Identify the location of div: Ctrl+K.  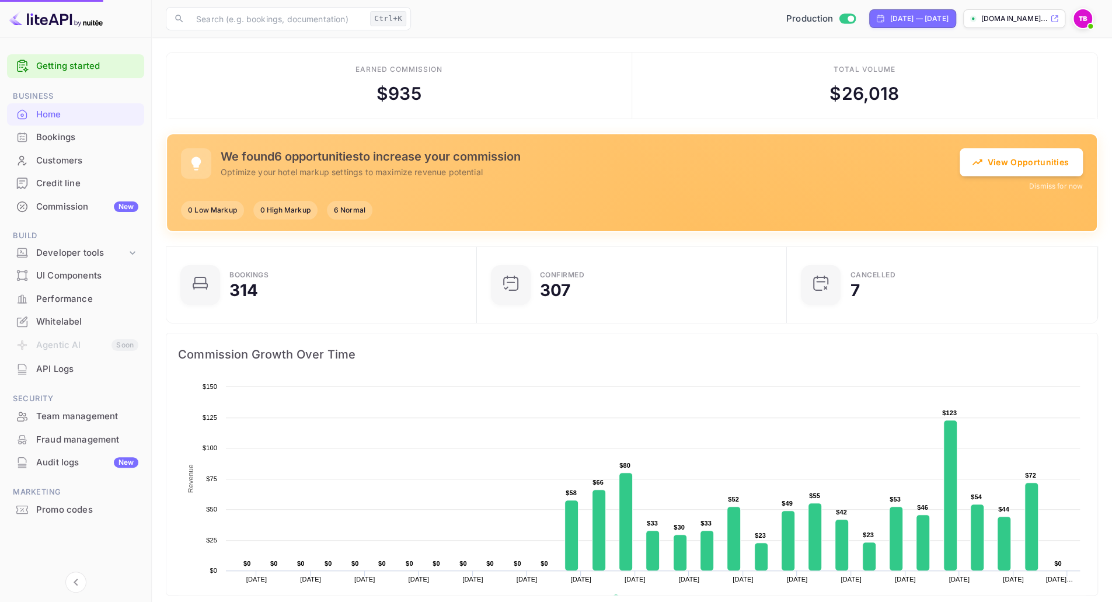
(388, 19).